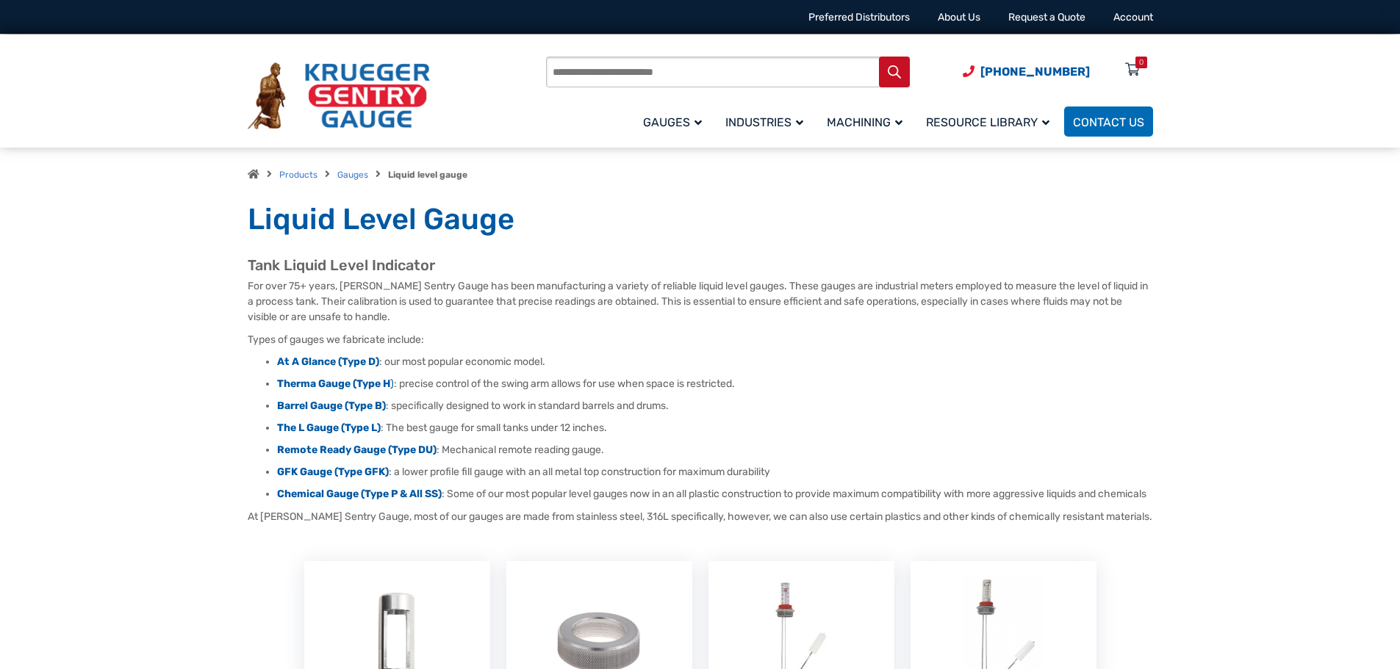 The image size is (1400, 669). What do you see at coordinates (333, 472) in the screenshot?
I see `strong: GFK Gauge (Type GFK)` at bounding box center [333, 472].